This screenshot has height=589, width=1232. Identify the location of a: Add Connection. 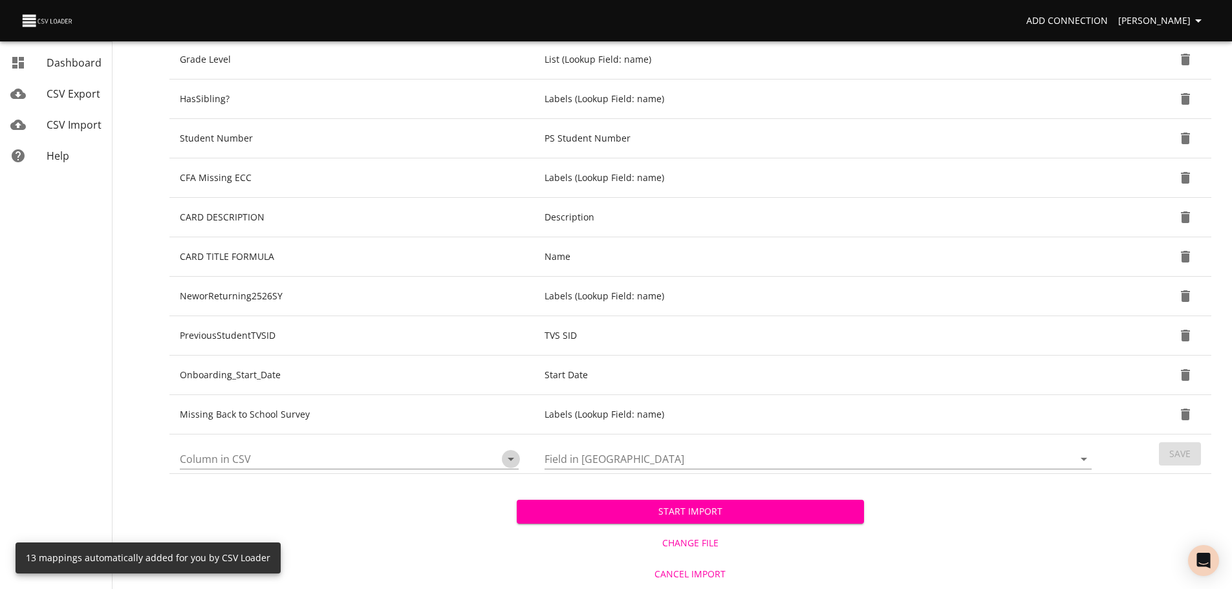
(1067, 21).